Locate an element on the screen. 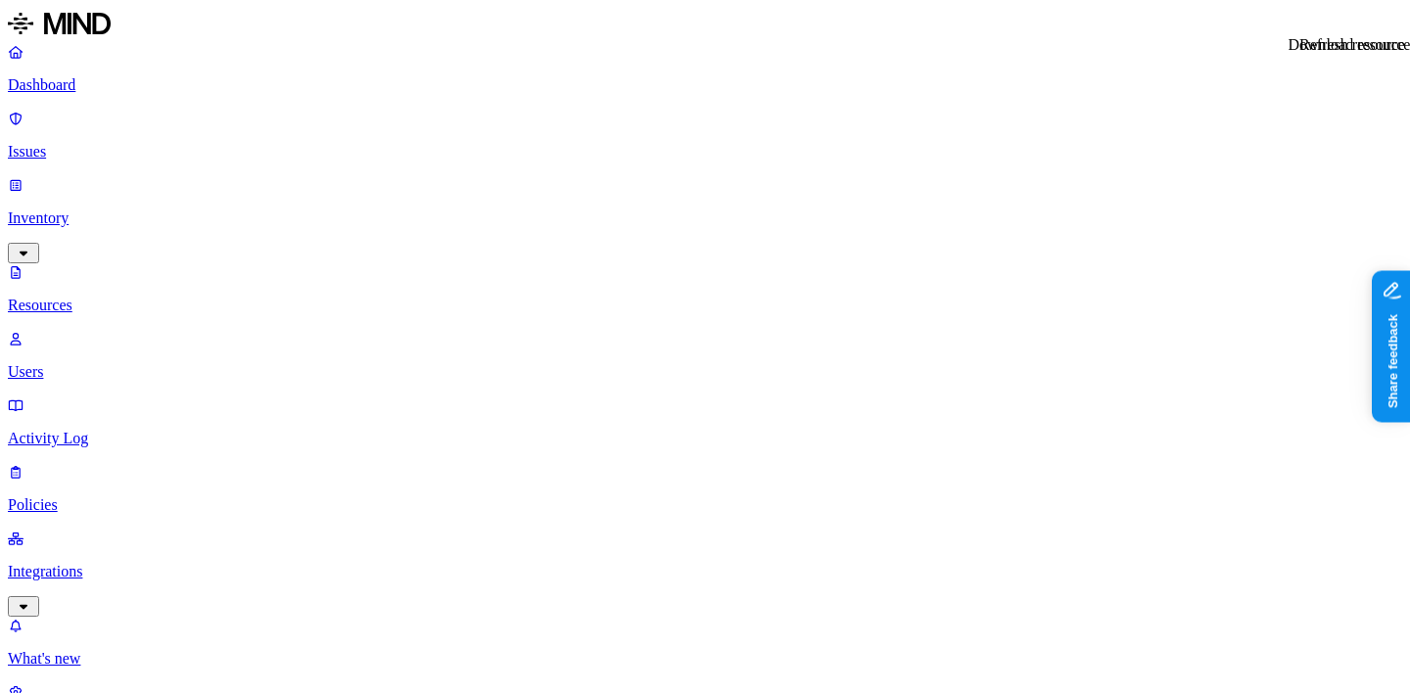 This screenshot has height=693, width=1410. p: Activity Log is located at coordinates (705, 439).